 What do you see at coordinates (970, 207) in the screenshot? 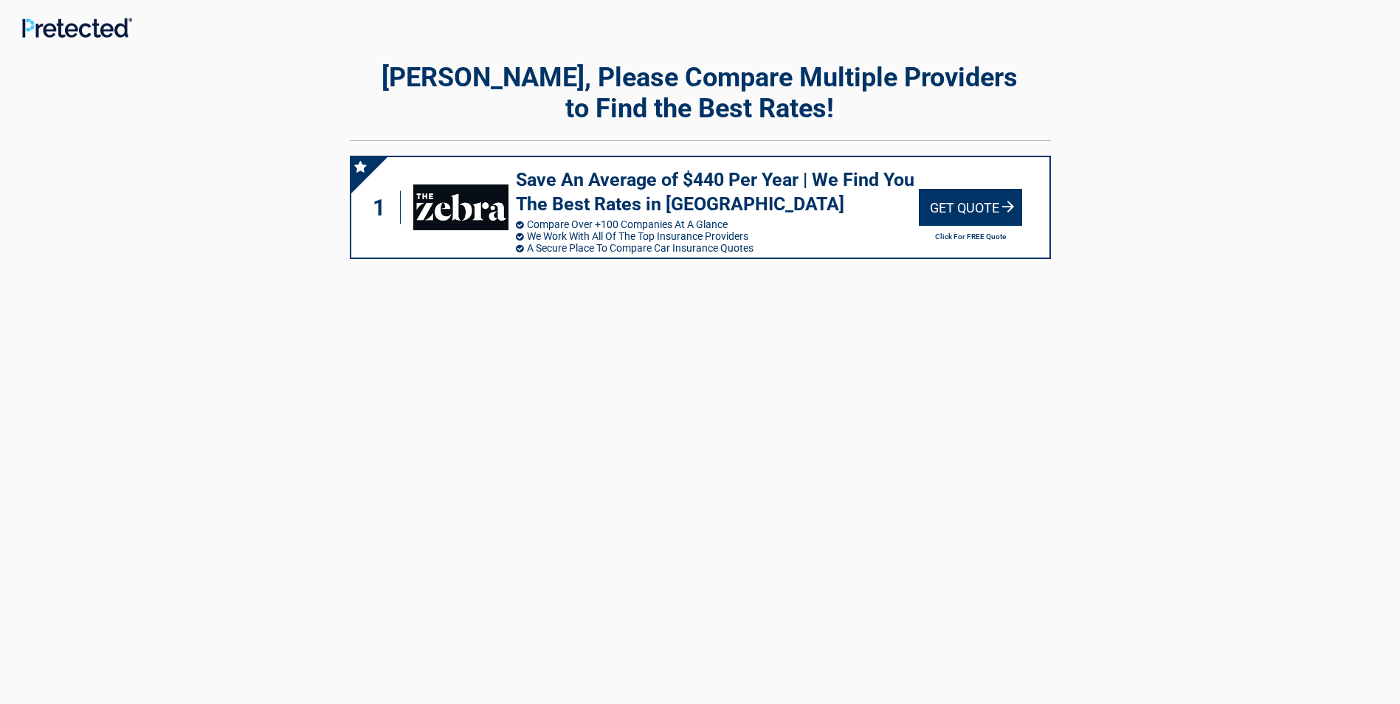
I see `div: Get Quote` at bounding box center [970, 207].